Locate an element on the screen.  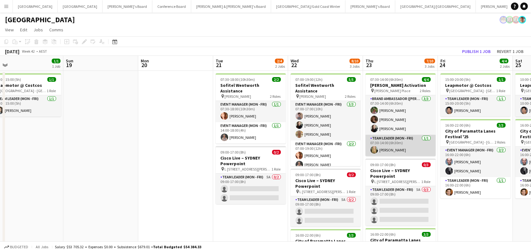
div: Salary $53 705.32 + Expenses $0.00 + Subsistence $679.01 = is located at coordinates (128, 247).